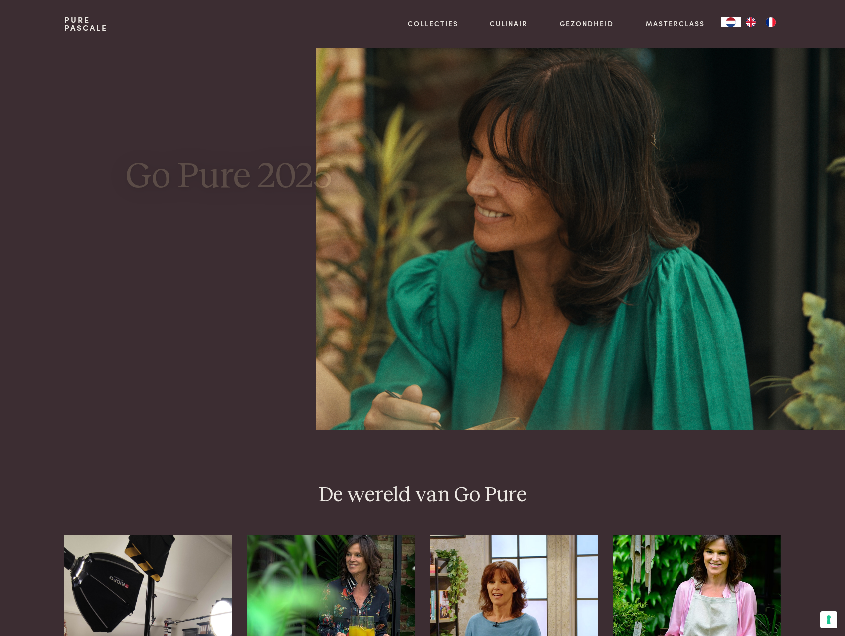 The image size is (845, 636). I want to click on h1: Go Pure 2025, so click(270, 177).